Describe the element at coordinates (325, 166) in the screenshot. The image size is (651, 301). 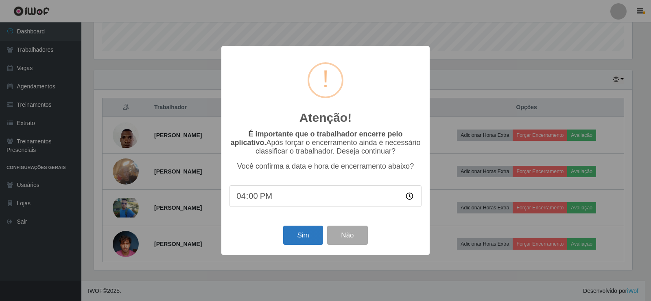
I see `p: Você confirma a data e hora de encerramento abaixo?` at that location.